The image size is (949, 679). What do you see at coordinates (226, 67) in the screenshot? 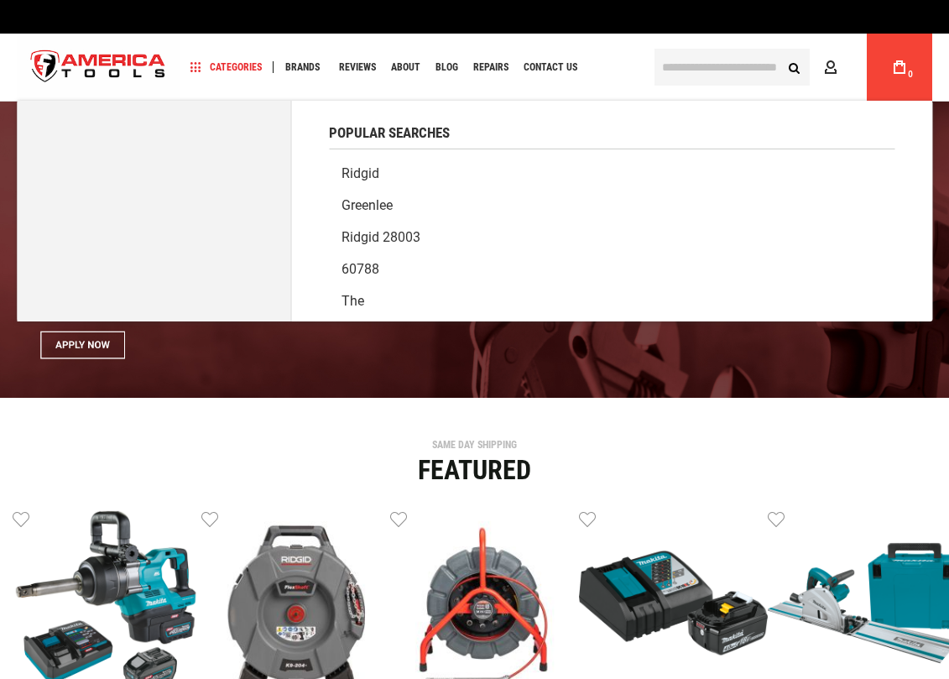
I see `span: Categories` at bounding box center [226, 67].